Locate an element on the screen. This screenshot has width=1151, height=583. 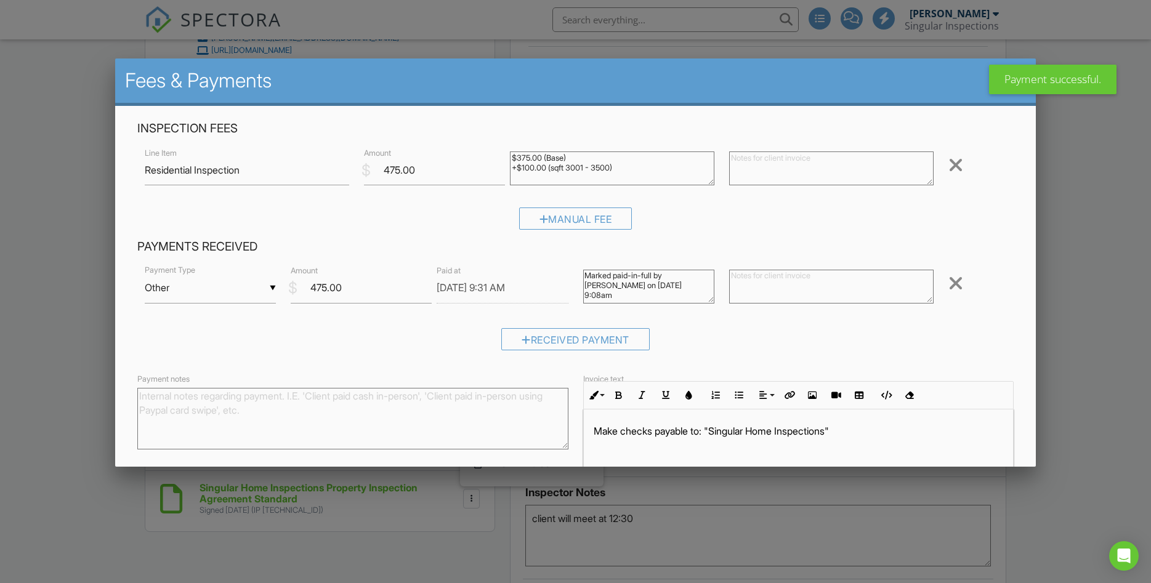
label: Invoice text is located at coordinates (603, 379).